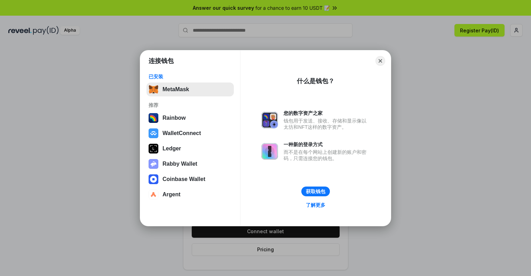  I want to click on button: Coinbase Wallet, so click(190, 179).